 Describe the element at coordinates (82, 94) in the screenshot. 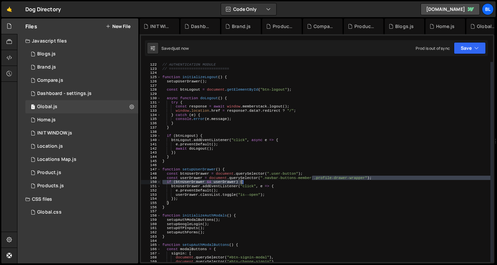

I see `div: 16220/44476.js` at that location.